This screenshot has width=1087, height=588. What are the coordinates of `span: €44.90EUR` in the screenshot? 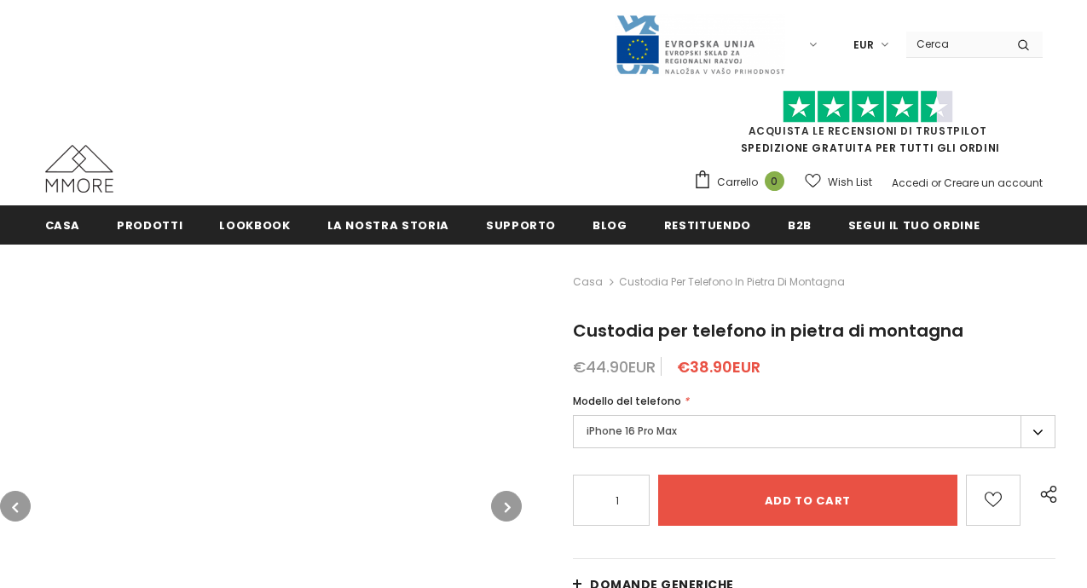 It's located at (614, 367).